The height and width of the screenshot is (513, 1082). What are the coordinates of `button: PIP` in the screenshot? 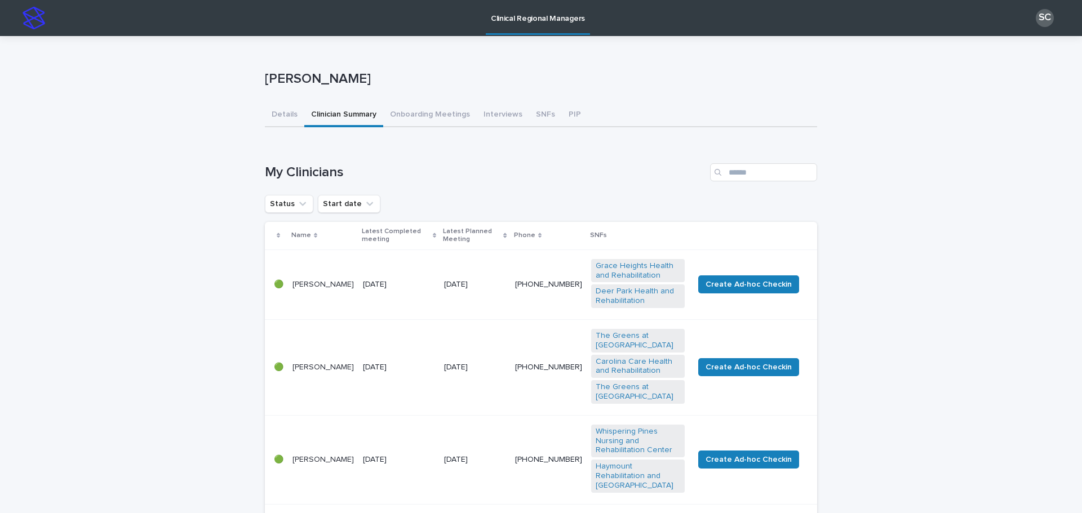 It's located at (575, 116).